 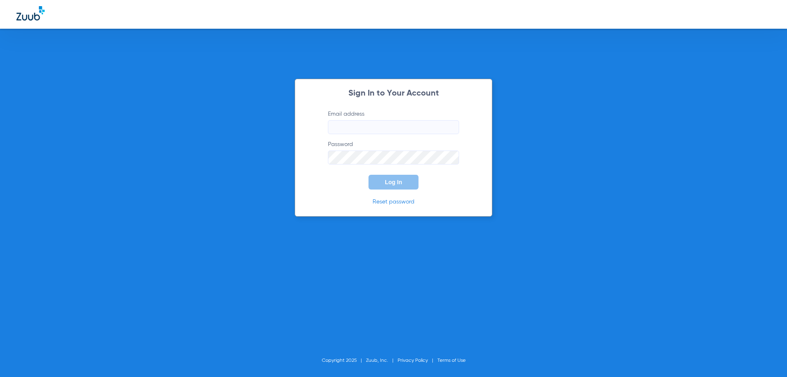 I want to click on button: Log In, so click(x=393, y=182).